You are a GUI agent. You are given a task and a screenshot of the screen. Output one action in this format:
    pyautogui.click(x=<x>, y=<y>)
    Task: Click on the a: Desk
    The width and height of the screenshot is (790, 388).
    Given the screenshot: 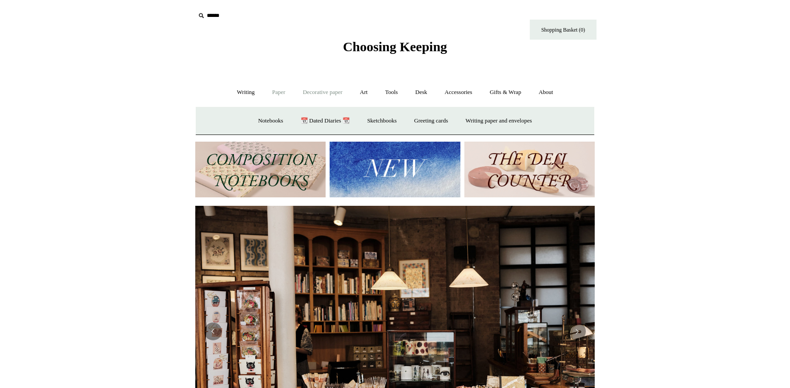 What is the action you would take?
    pyautogui.click(x=421, y=92)
    